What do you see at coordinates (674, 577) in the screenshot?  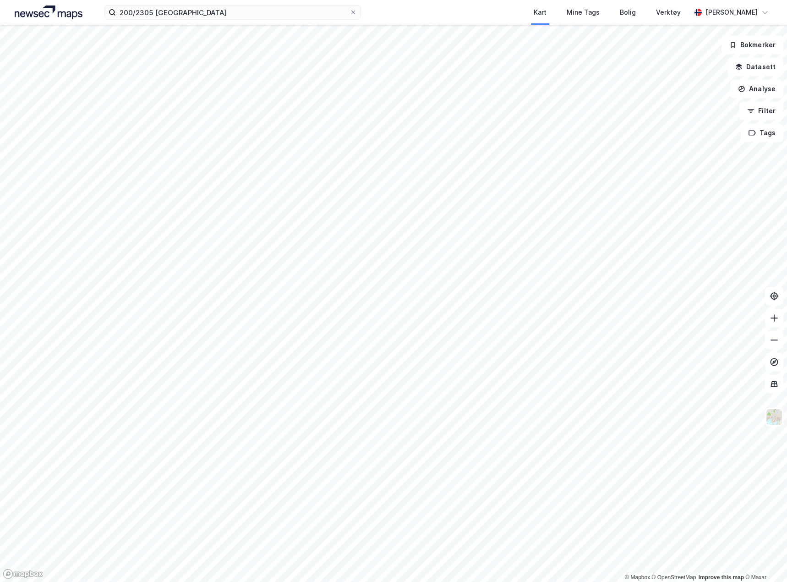 I see `a: OpenStreetMap` at bounding box center [674, 577].